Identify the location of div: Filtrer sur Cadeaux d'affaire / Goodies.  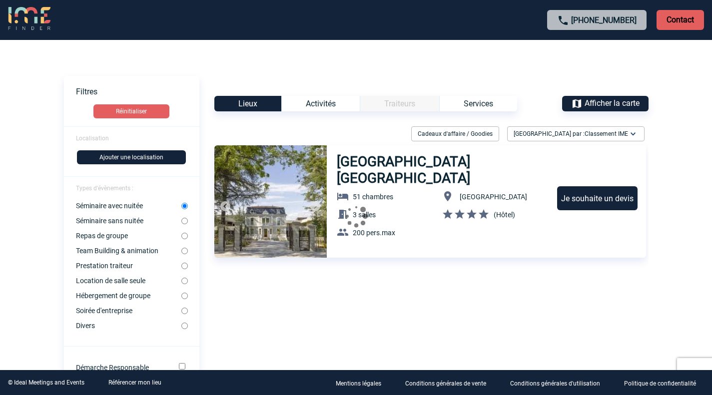
(455, 134).